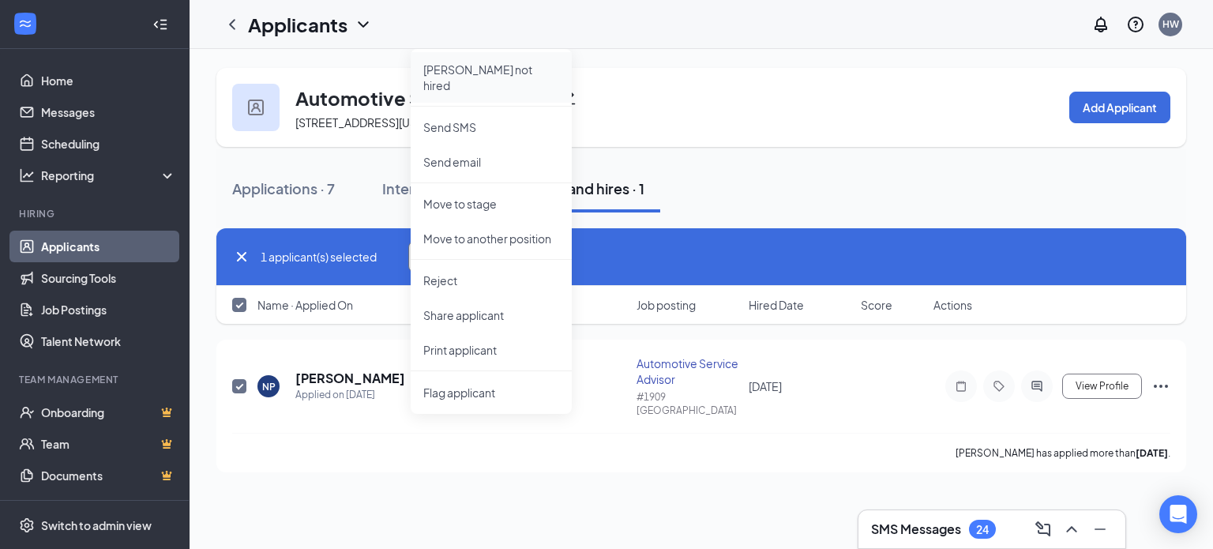  I want to click on a: OnboardingCrown, so click(108, 412).